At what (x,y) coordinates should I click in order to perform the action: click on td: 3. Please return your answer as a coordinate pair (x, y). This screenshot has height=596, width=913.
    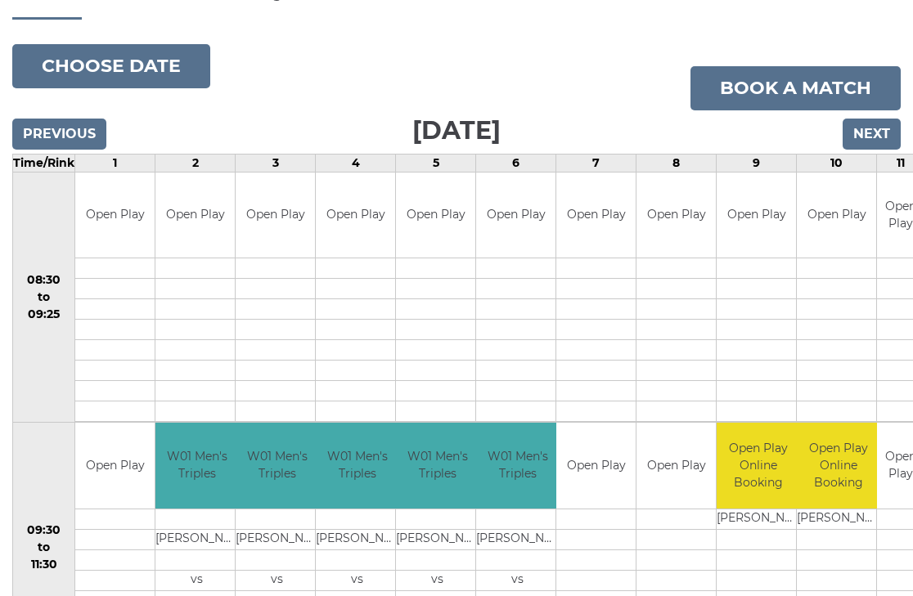
    Looking at the image, I should click on (276, 163).